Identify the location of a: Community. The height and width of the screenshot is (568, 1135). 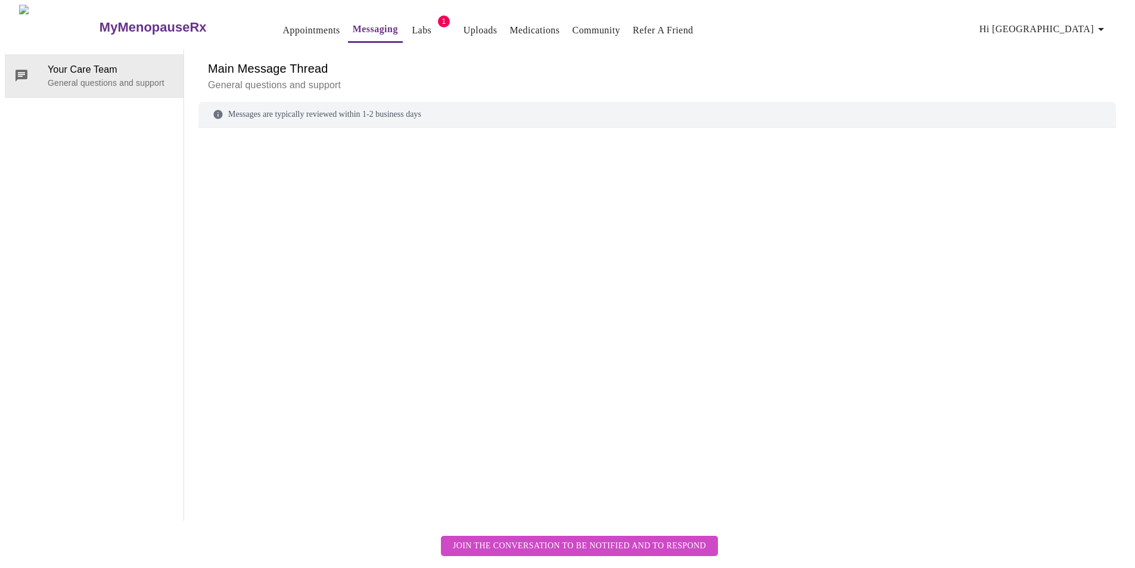
(597, 30).